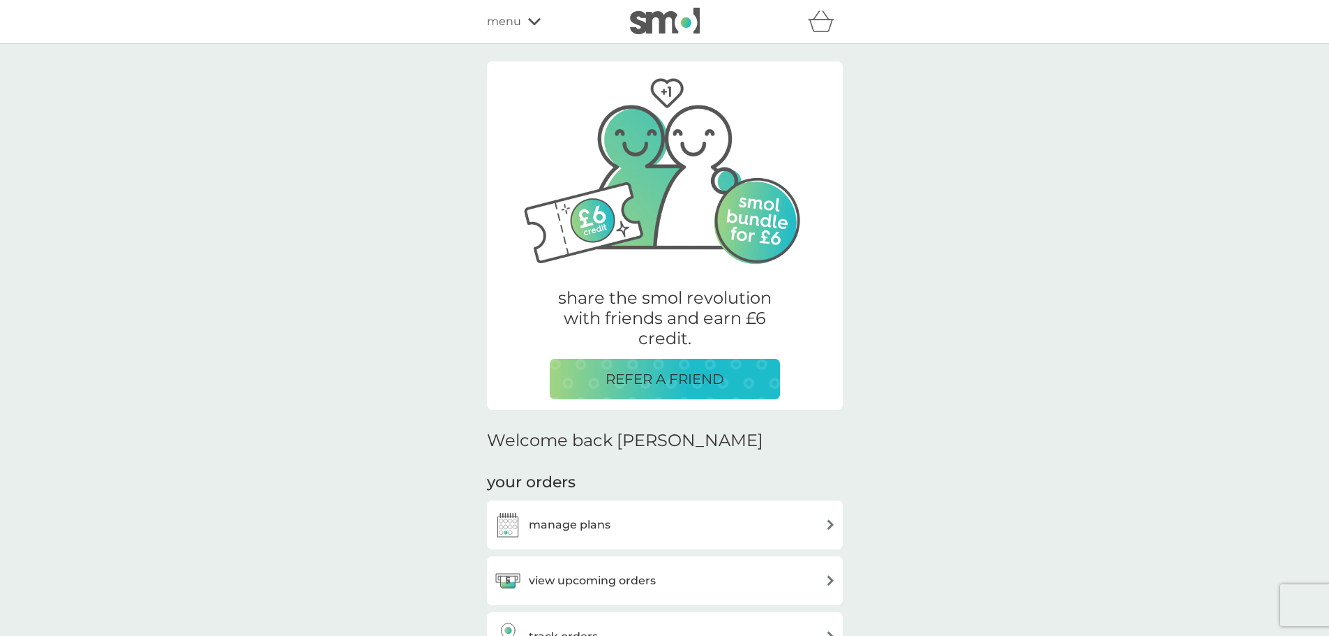 The height and width of the screenshot is (636, 1329). Describe the element at coordinates (665, 166) in the screenshot. I see `img: Two friends, one with their arm around the other.` at that location.